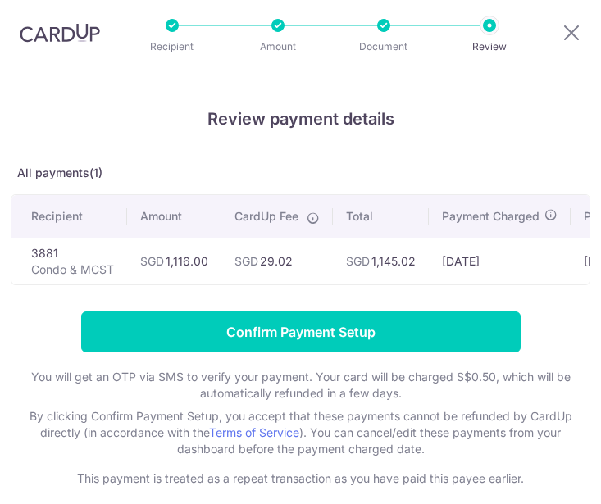 The height and width of the screenshot is (504, 601). What do you see at coordinates (60, 33) in the screenshot?
I see `img: CardUp` at bounding box center [60, 33].